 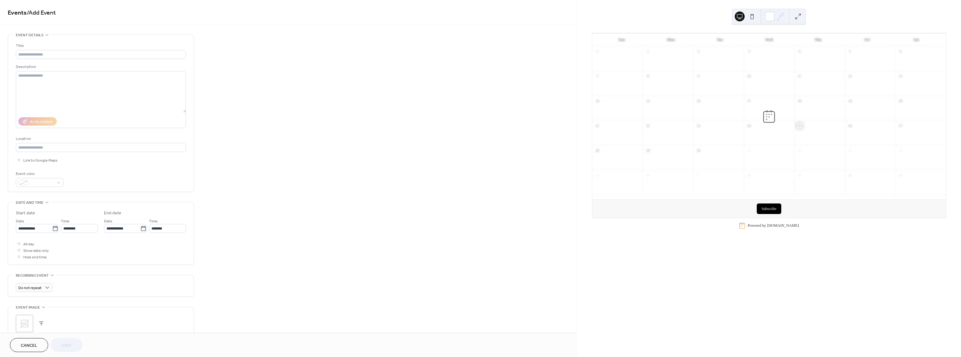 I want to click on div: 18, so click(x=799, y=101).